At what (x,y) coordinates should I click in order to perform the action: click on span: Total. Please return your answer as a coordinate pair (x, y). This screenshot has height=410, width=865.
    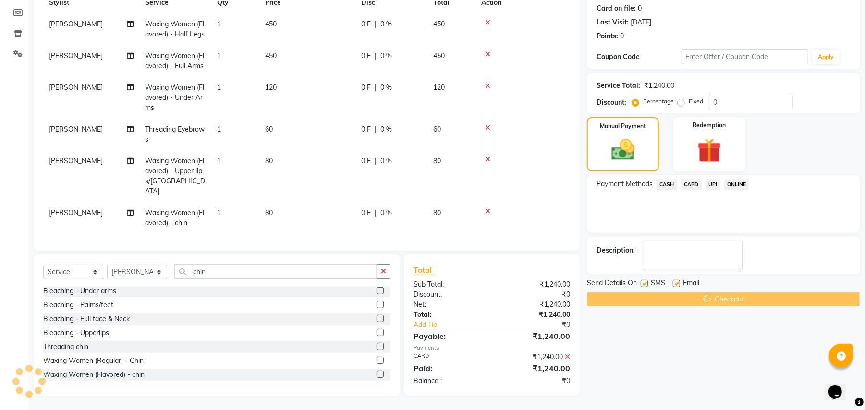
    Looking at the image, I should click on (425, 270).